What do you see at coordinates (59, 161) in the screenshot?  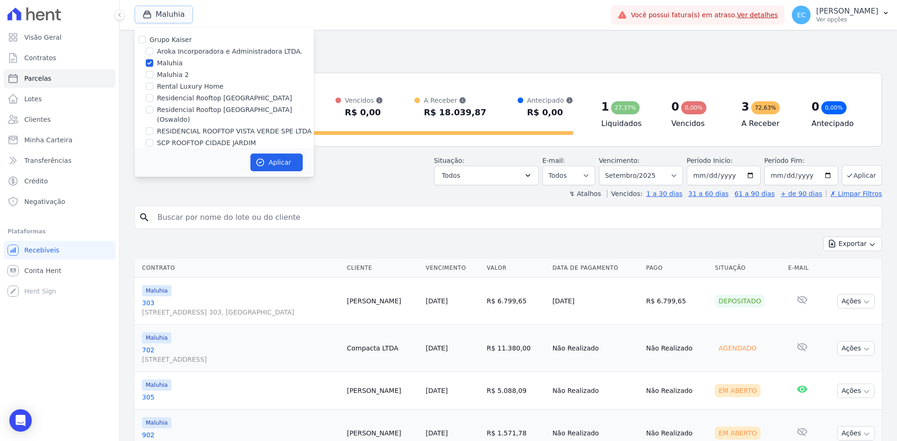 I see `a: Transferências` at bounding box center [59, 161].